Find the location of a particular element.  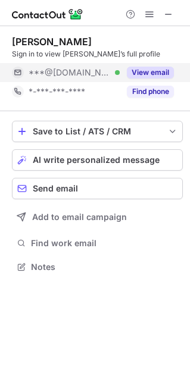

img: ContactOut v5.3.10 is located at coordinates (48, 14).